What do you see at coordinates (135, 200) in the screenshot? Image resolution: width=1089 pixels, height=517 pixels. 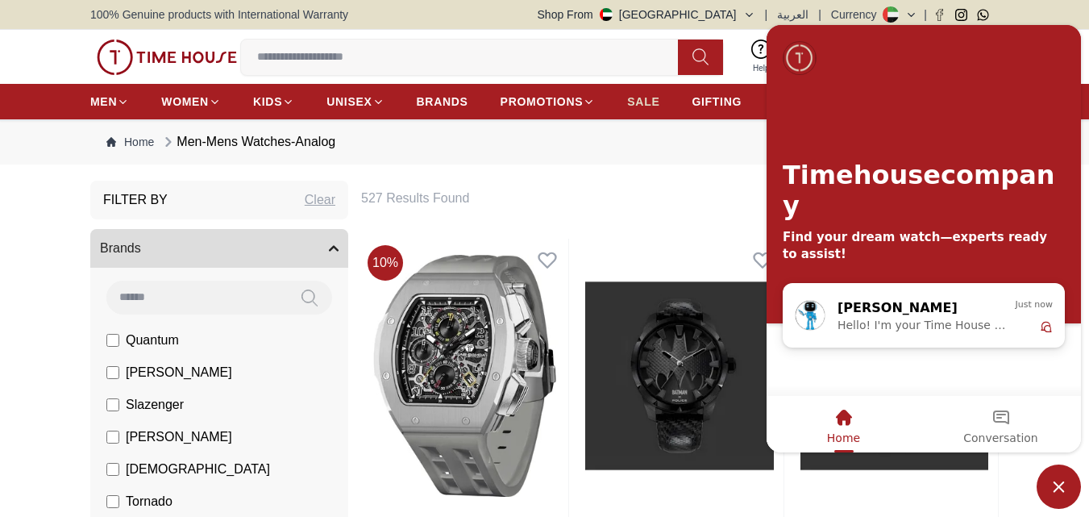 I see `h3: Filter By` at bounding box center [135, 200].